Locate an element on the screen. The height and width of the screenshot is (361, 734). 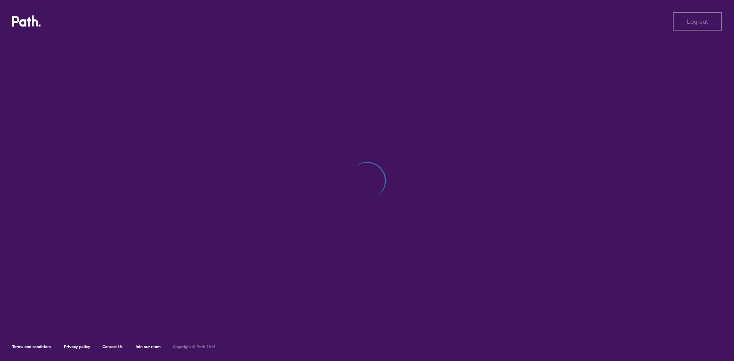
h6: Copyright © Path 2018 is located at coordinates (194, 347).